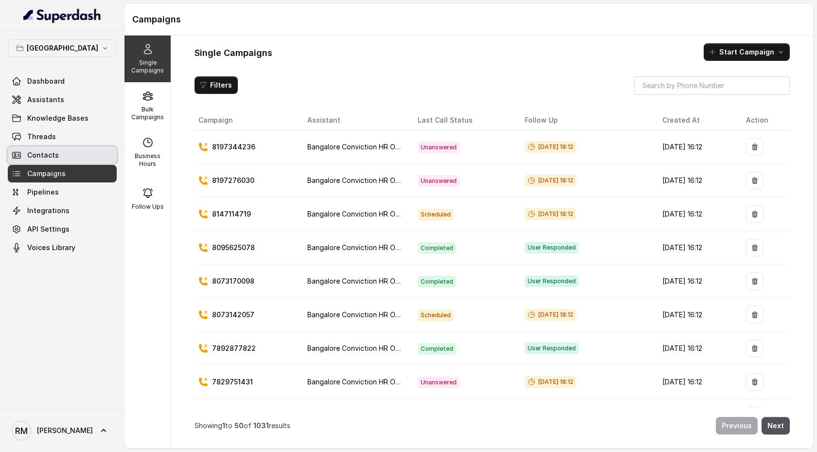 Image resolution: width=817 pixels, height=452 pixels. Describe the element at coordinates (48, 229) in the screenshot. I see `span: API Settings` at that location.